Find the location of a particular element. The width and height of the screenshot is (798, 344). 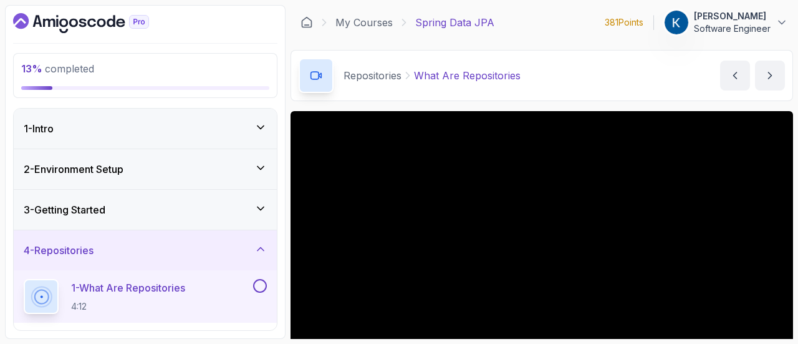

a: My Courses is located at coordinates (364, 22).